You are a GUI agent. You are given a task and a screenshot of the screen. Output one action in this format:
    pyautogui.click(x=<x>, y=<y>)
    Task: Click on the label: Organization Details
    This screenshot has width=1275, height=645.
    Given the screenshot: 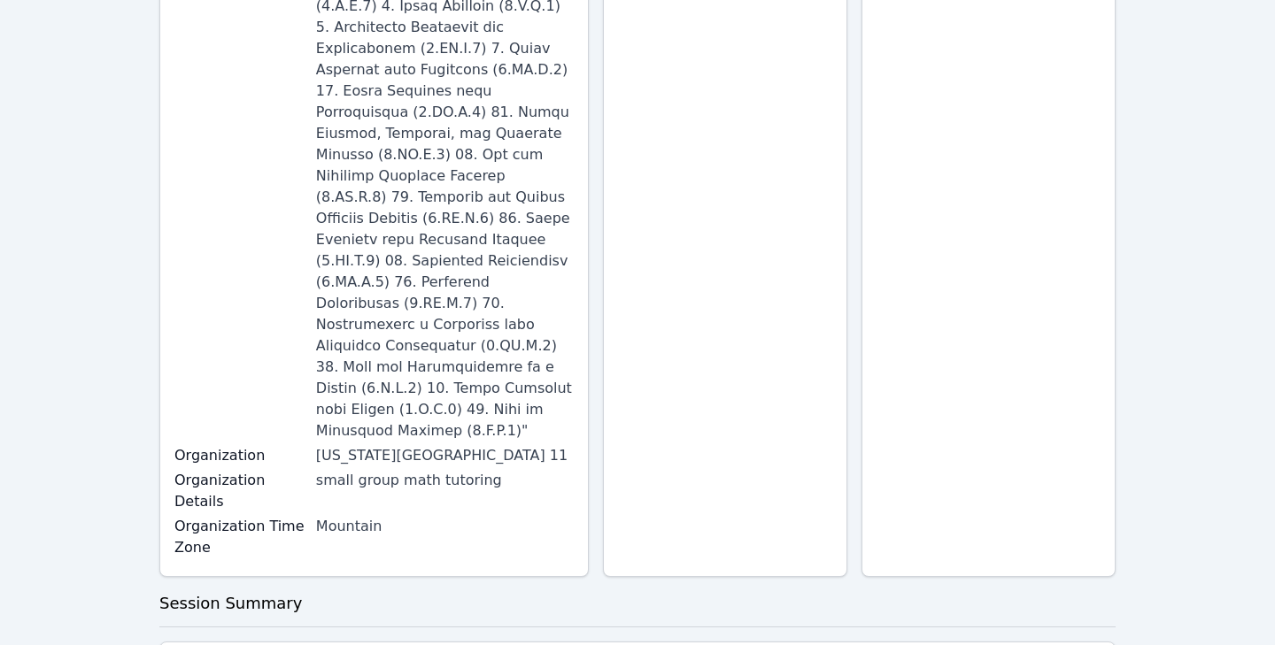 What is the action you would take?
    pyautogui.click(x=240, y=491)
    